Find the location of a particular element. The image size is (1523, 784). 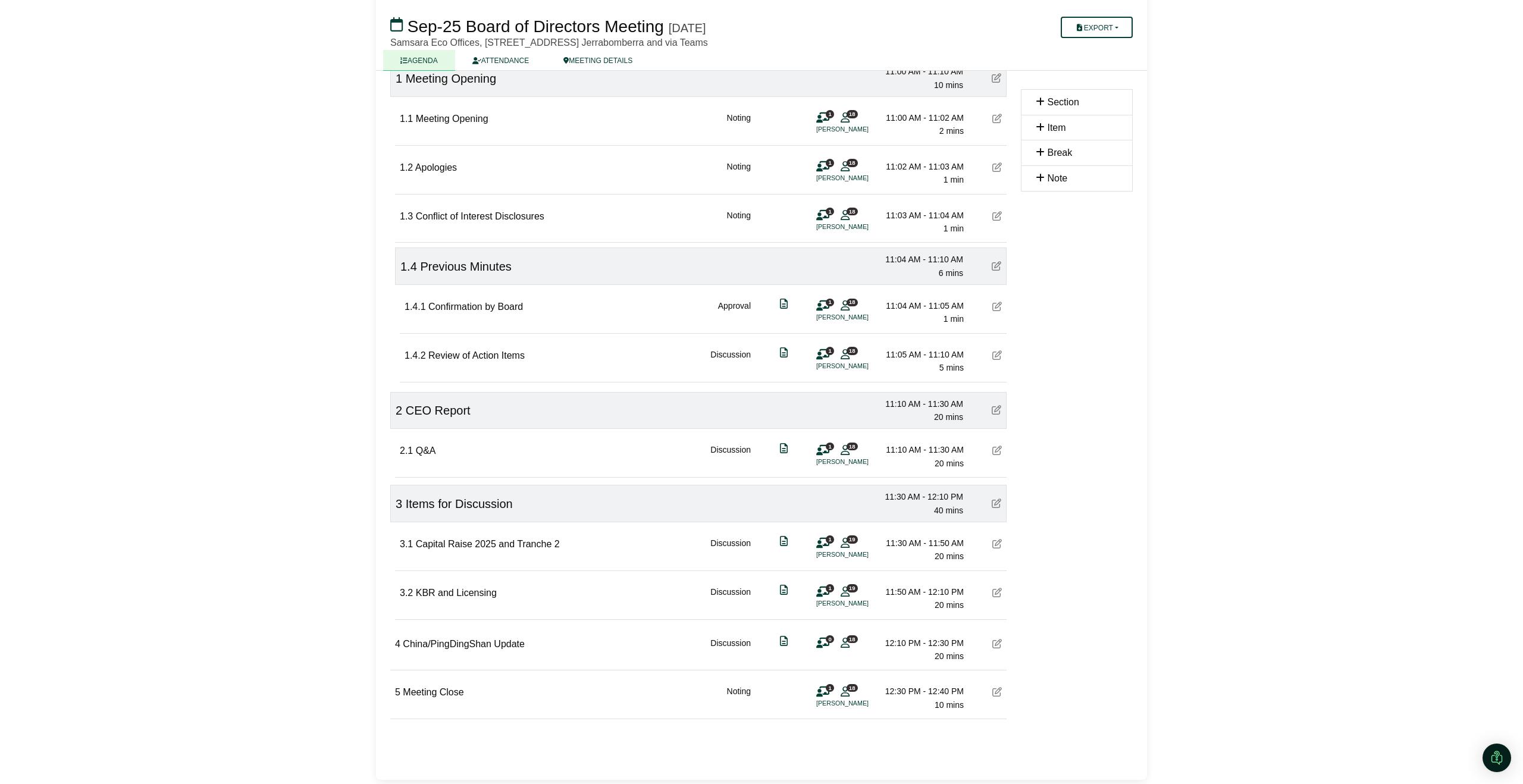

div: Open Intercom Messenger is located at coordinates (1496, 757).